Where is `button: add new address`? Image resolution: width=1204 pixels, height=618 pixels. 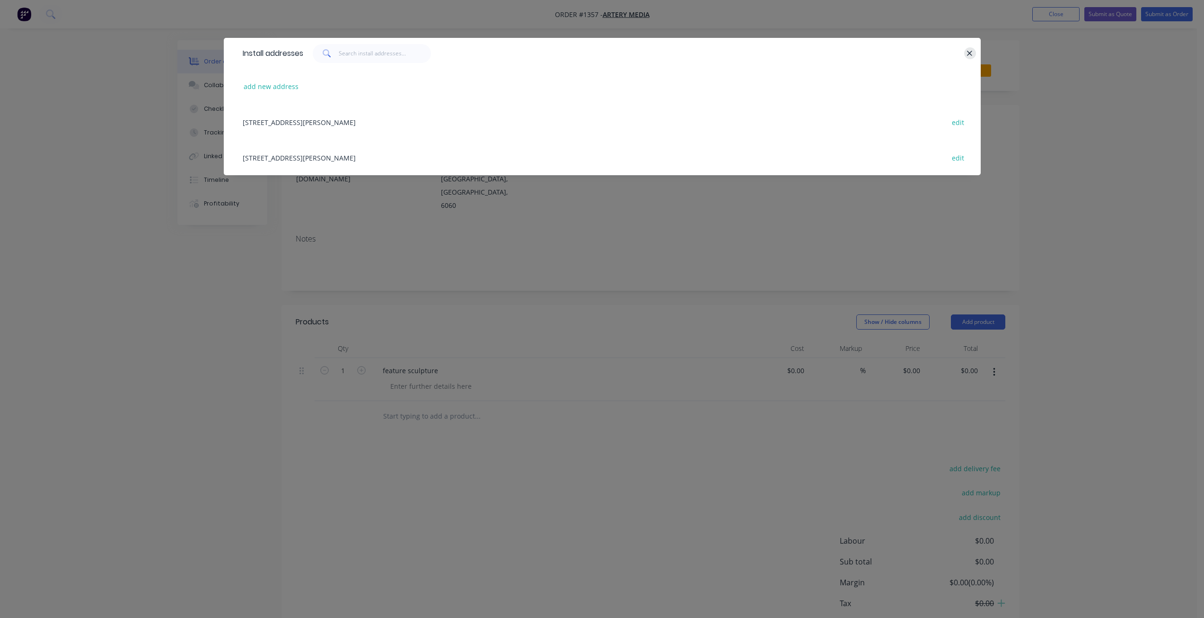 button: add new address is located at coordinates (271, 86).